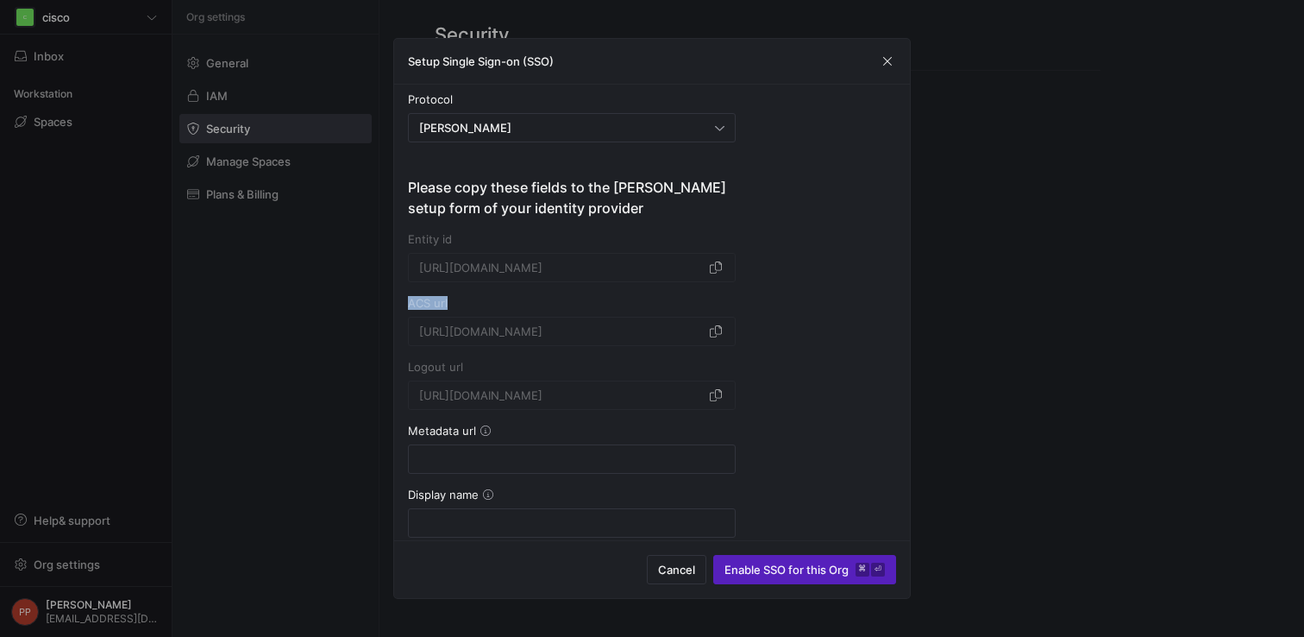 This screenshot has height=637, width=1304. I want to click on span: Cancel, so click(676, 569).